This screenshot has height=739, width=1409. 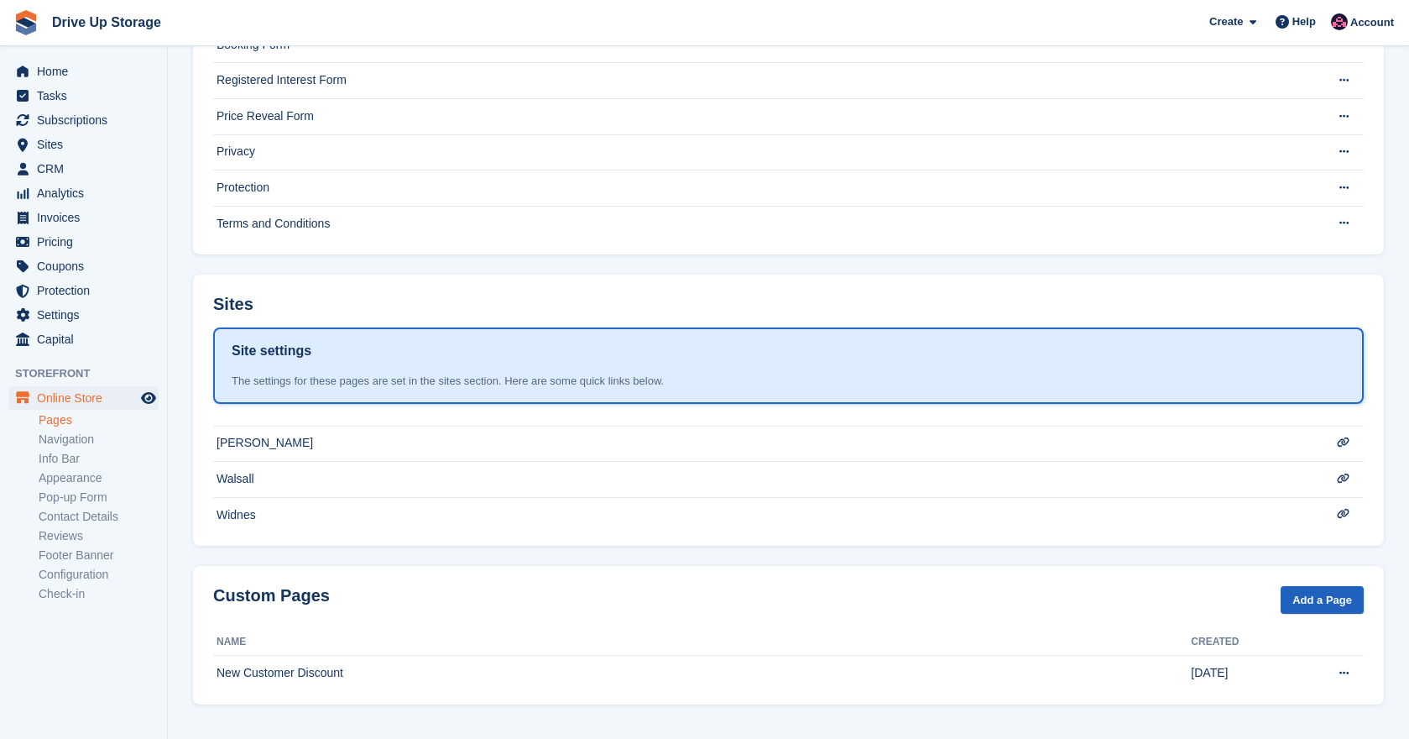 What do you see at coordinates (98, 420) in the screenshot?
I see `a: Pages` at bounding box center [98, 420].